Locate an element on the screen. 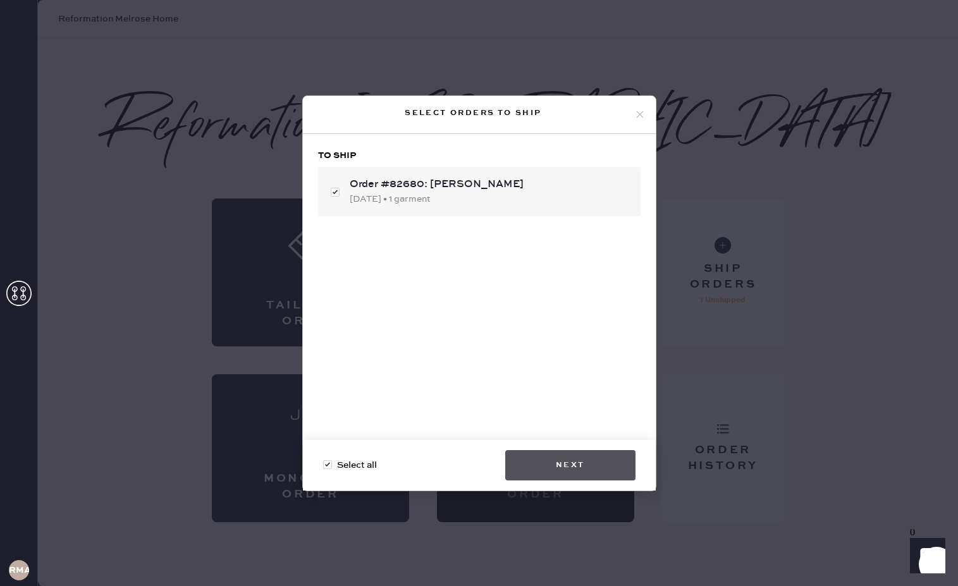  span: Select all is located at coordinates (357, 466).